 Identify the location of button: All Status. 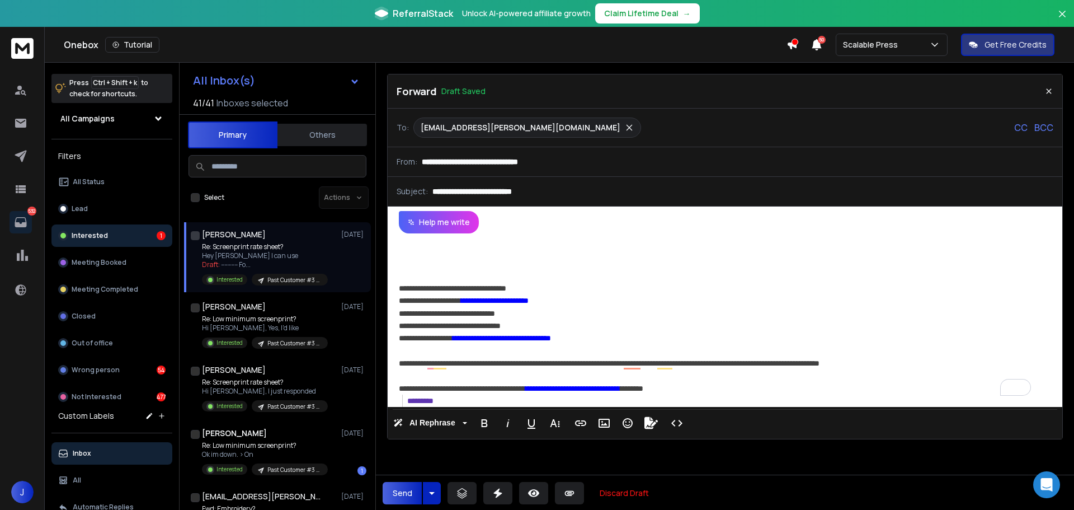
(112, 182).